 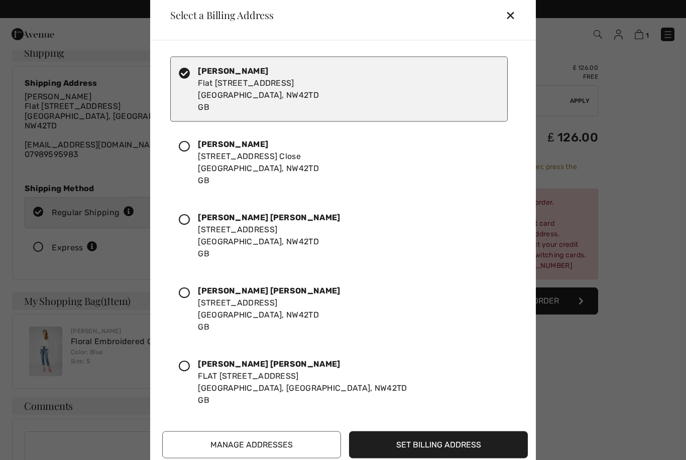 What do you see at coordinates (218, 15) in the screenshot?
I see `div: Select a Billing Address` at bounding box center [218, 15].